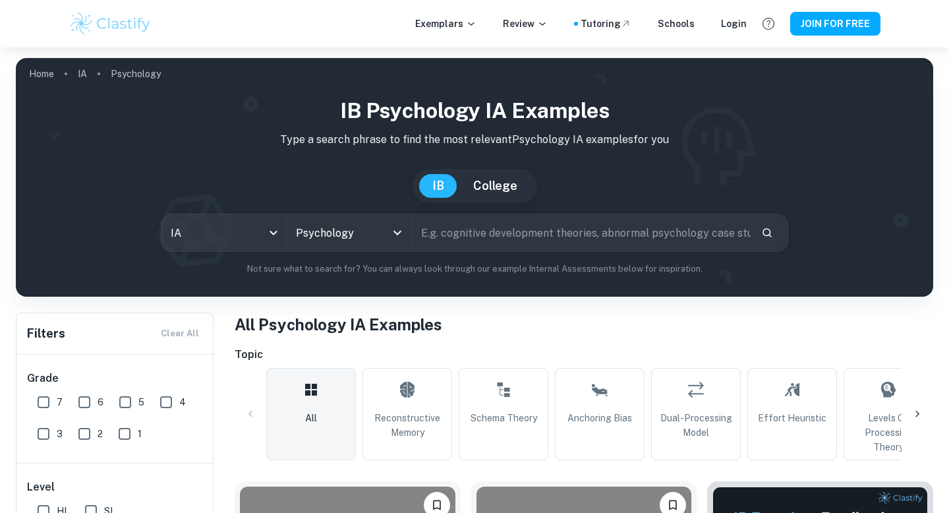 This screenshot has width=949, height=513. What do you see at coordinates (503, 418) in the screenshot?
I see `span: Schema Theory` at bounding box center [503, 418].